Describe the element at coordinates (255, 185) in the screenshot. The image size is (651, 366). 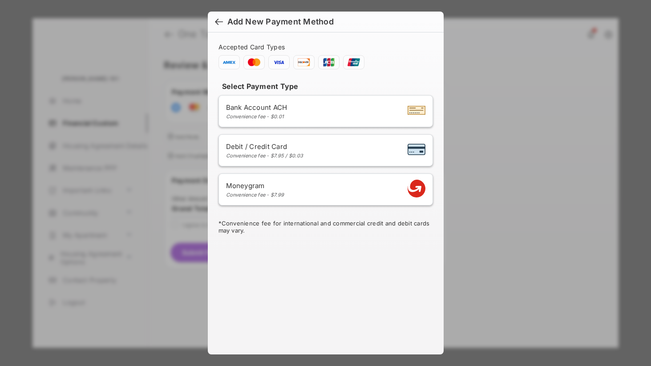
I see `span: Moneygram` at that location.